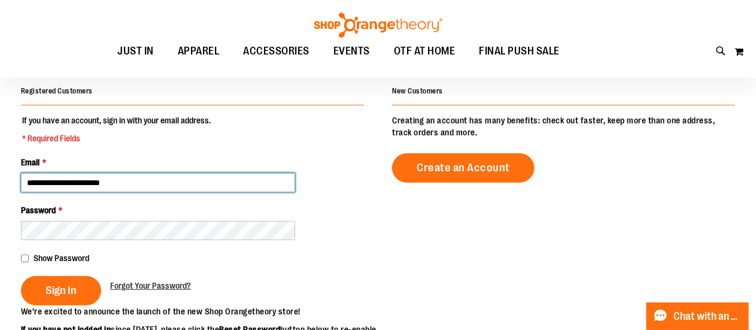 This screenshot has height=330, width=756. I want to click on strong: New Customers, so click(417, 91).